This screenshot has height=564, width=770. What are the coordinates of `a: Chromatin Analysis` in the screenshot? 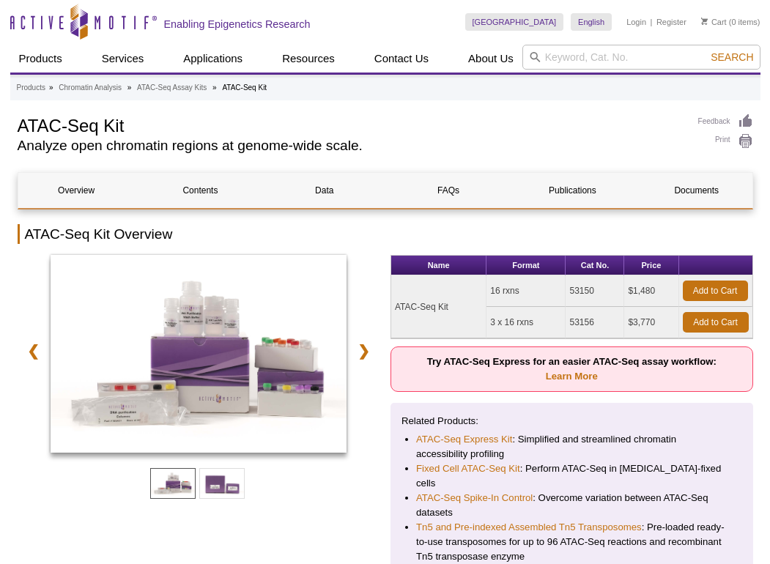 It's located at (90, 88).